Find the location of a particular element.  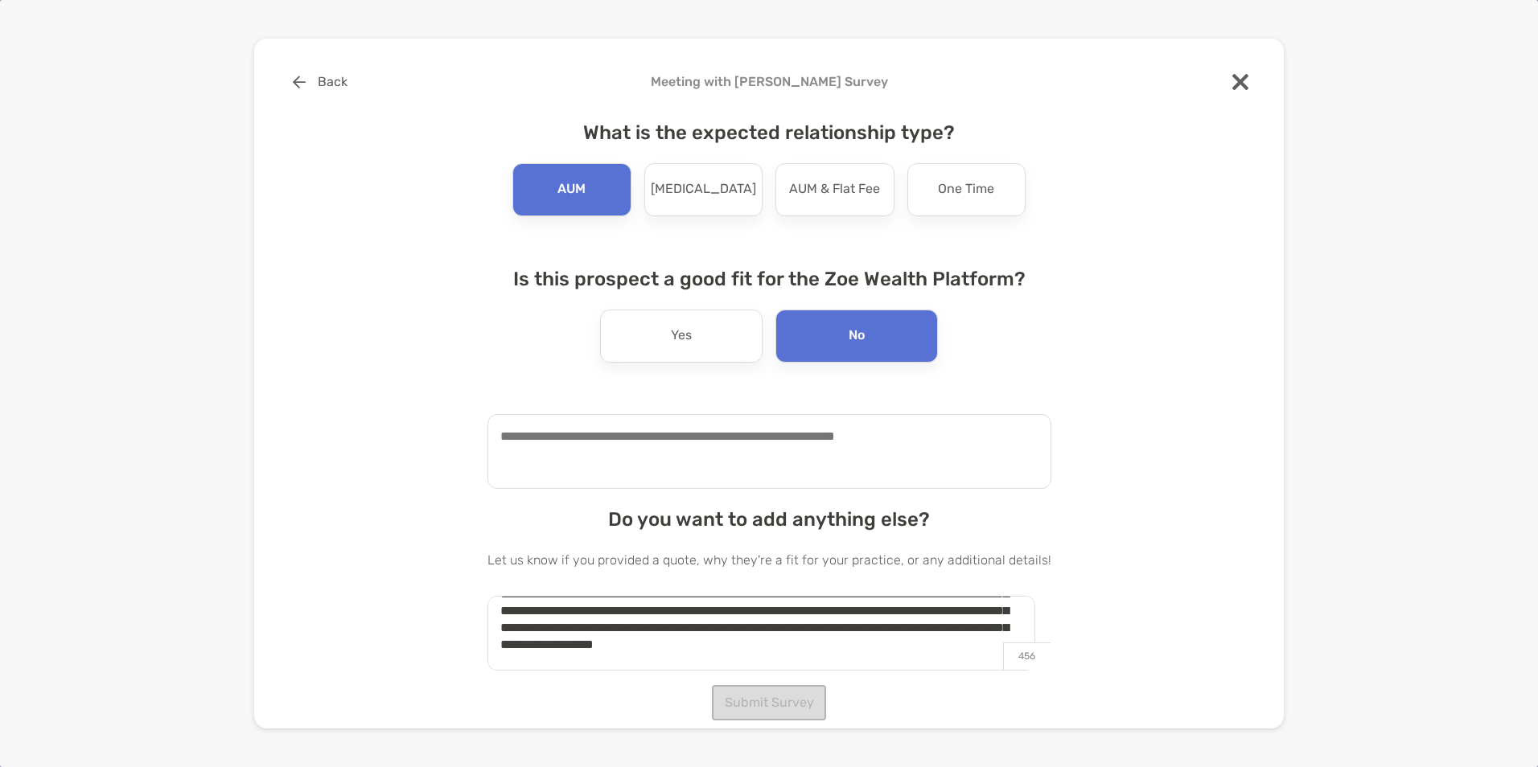

h4: What is the expected relationship type? is located at coordinates (769, 133).